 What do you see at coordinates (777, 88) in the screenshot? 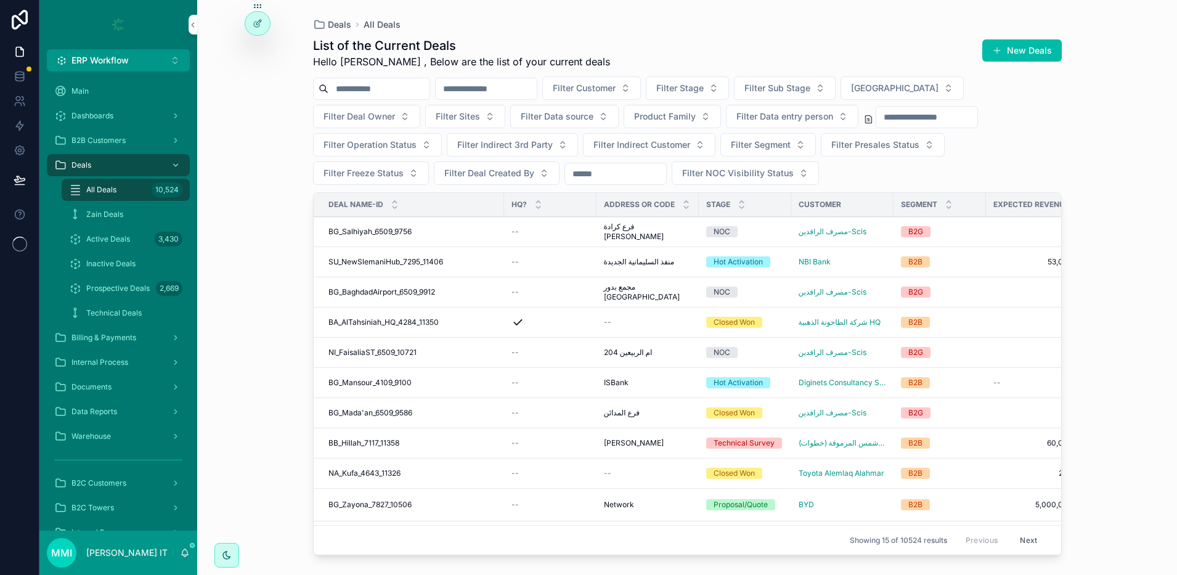
I see `span: Filter Sub Stage` at bounding box center [777, 88].